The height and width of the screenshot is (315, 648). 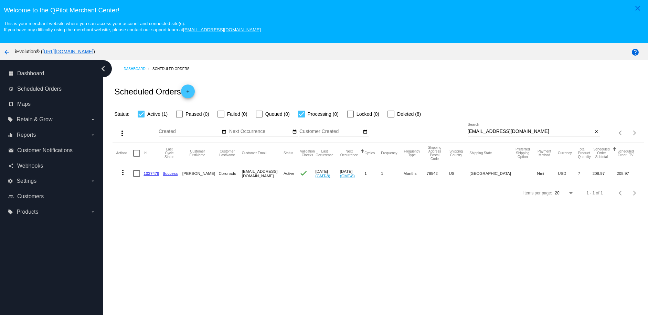 What do you see at coordinates (11, 89) in the screenshot?
I see `i: update` at bounding box center [11, 89].